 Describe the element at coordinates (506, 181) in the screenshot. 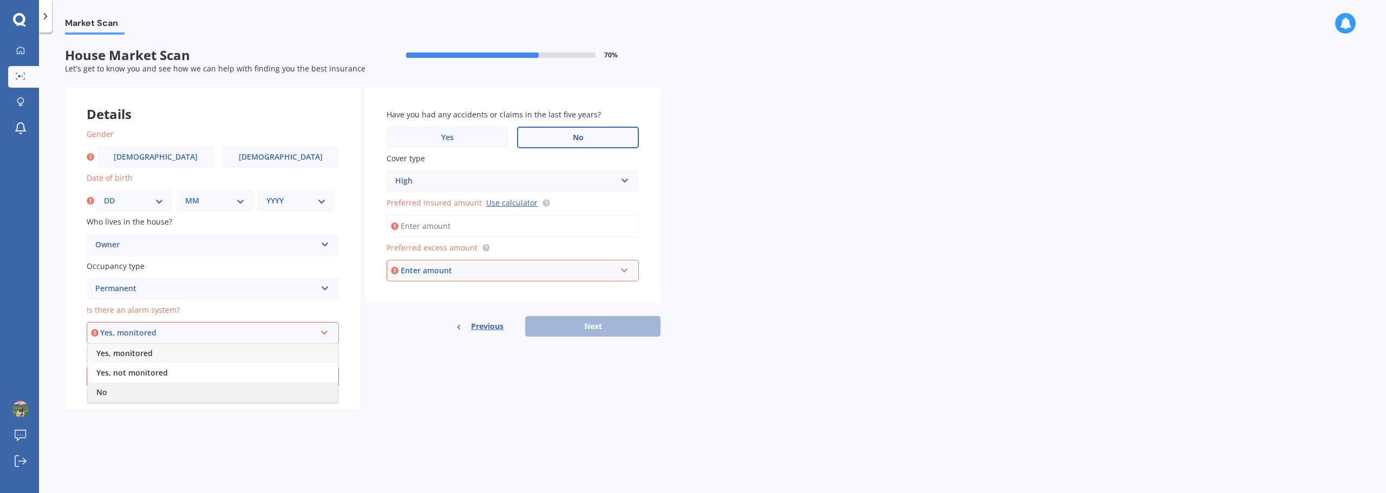

I see `div: High` at that location.